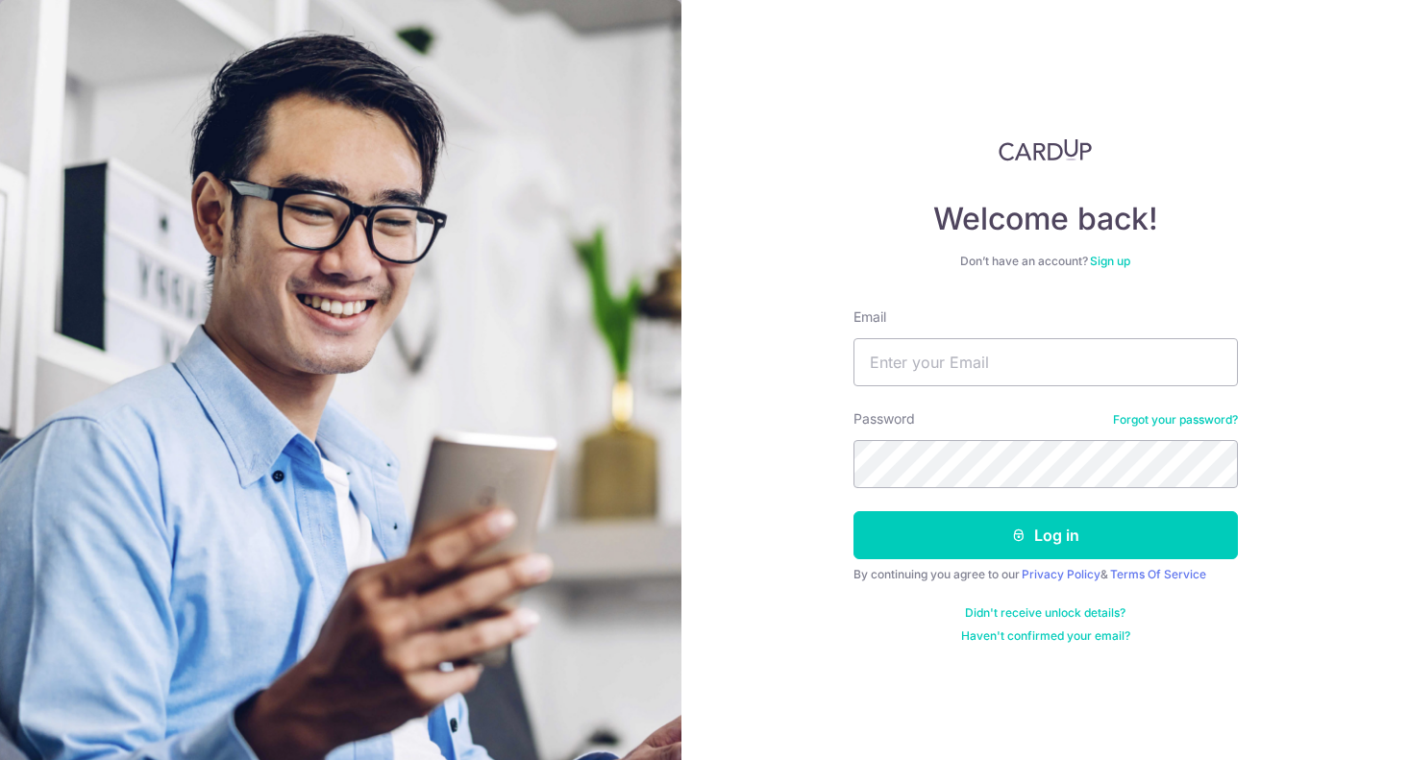 The width and height of the screenshot is (1409, 760). I want to click on h4: Welcome back!, so click(1046, 219).